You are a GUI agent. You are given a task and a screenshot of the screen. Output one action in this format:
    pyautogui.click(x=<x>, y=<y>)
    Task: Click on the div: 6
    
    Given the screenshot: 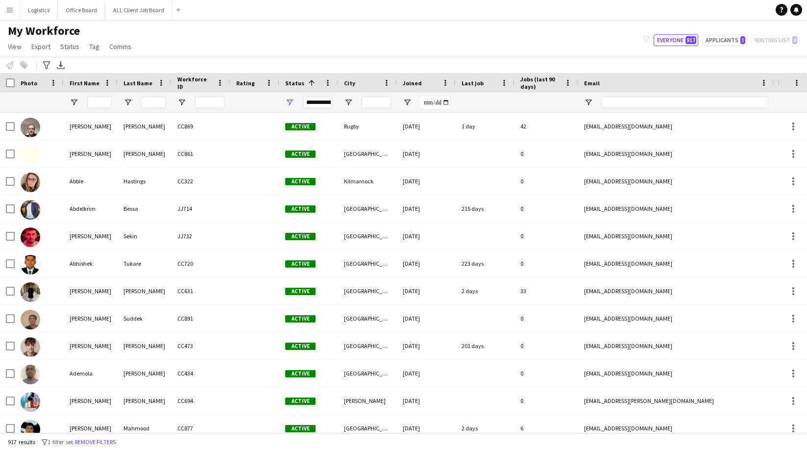 What is the action you would take?
    pyautogui.click(x=546, y=428)
    